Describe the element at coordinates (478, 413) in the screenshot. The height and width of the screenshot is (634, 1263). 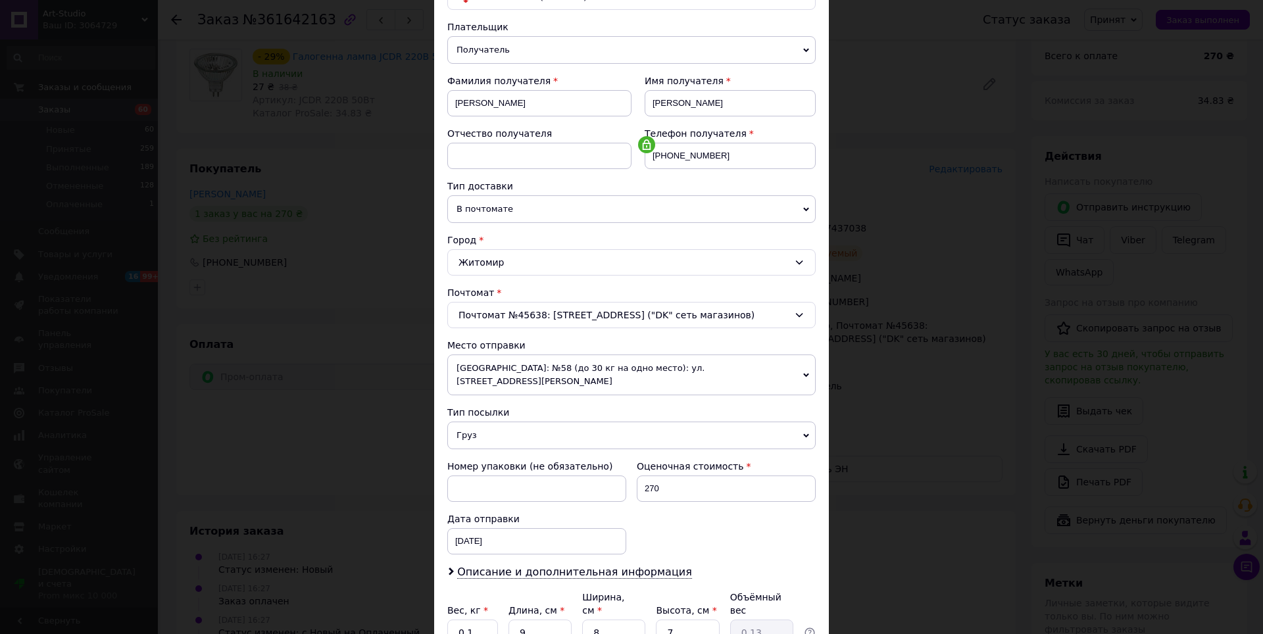
I see `span: Тип посылки` at that location.